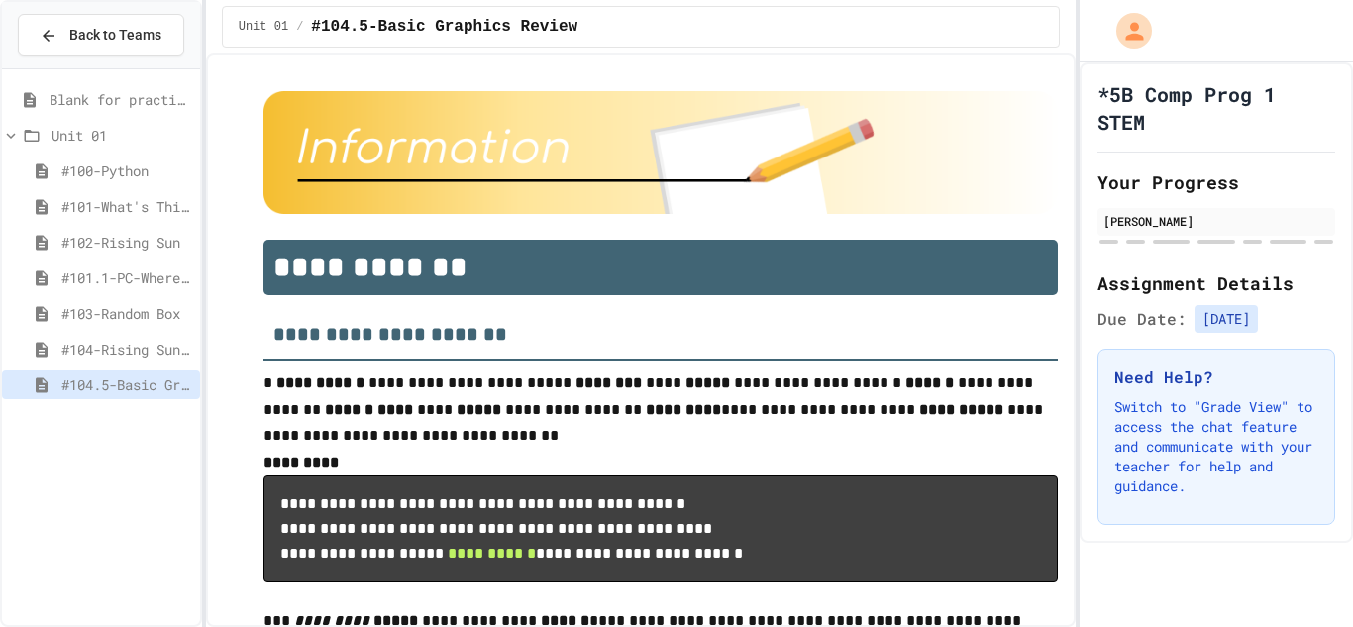 This screenshot has height=627, width=1353. Describe the element at coordinates (1216, 182) in the screenshot. I see `h2: Your Progress` at that location.